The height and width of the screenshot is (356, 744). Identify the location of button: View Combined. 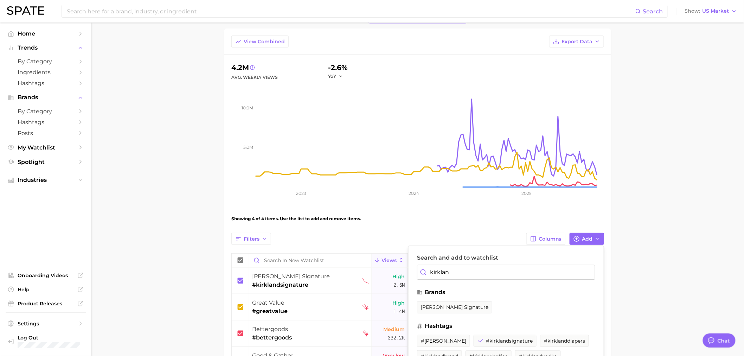
(260, 42).